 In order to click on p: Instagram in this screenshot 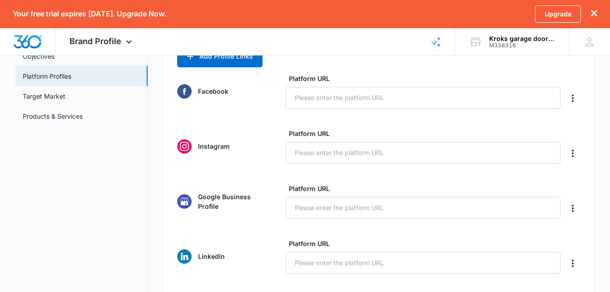, I will do `click(214, 146)`.